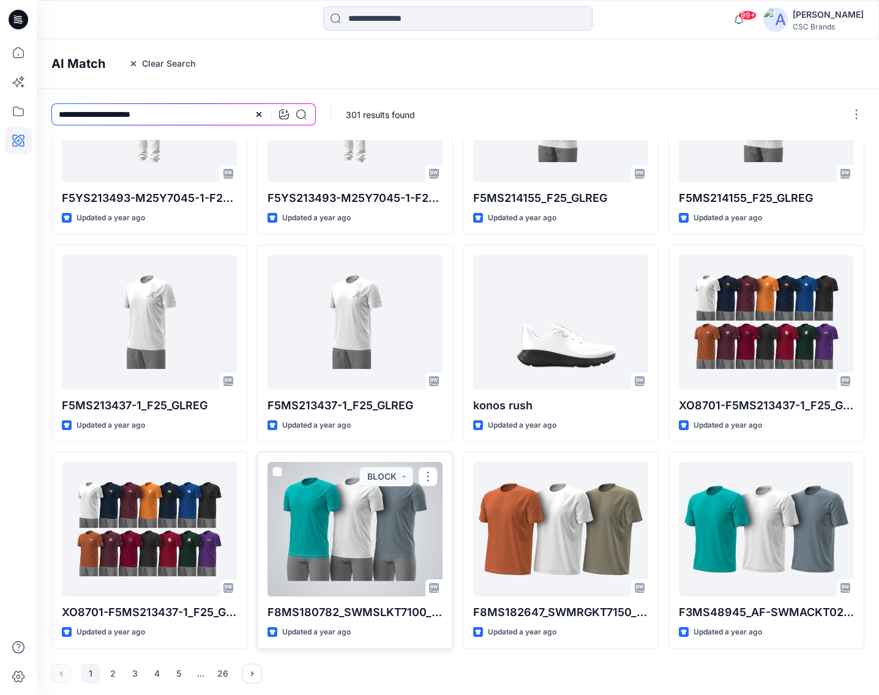 The height and width of the screenshot is (695, 879). I want to click on a: konos rush, so click(561, 322).